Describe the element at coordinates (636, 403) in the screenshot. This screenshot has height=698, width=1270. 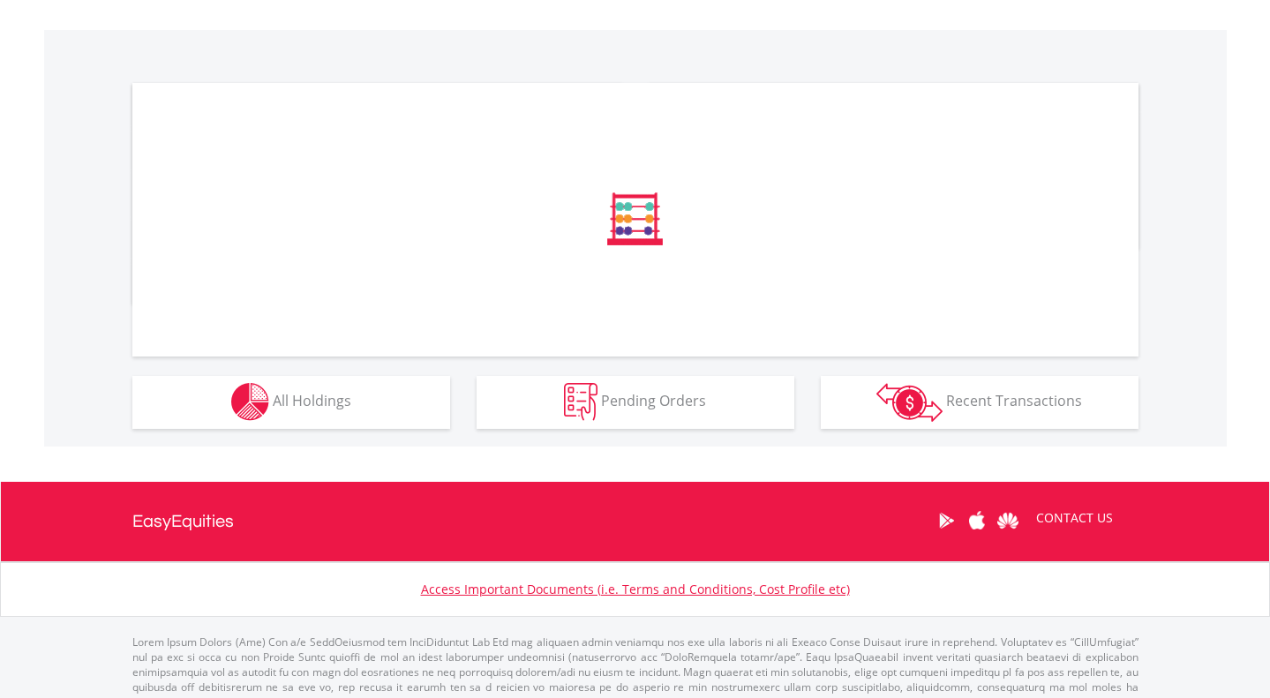
I see `button: Pending Orders` at that location.